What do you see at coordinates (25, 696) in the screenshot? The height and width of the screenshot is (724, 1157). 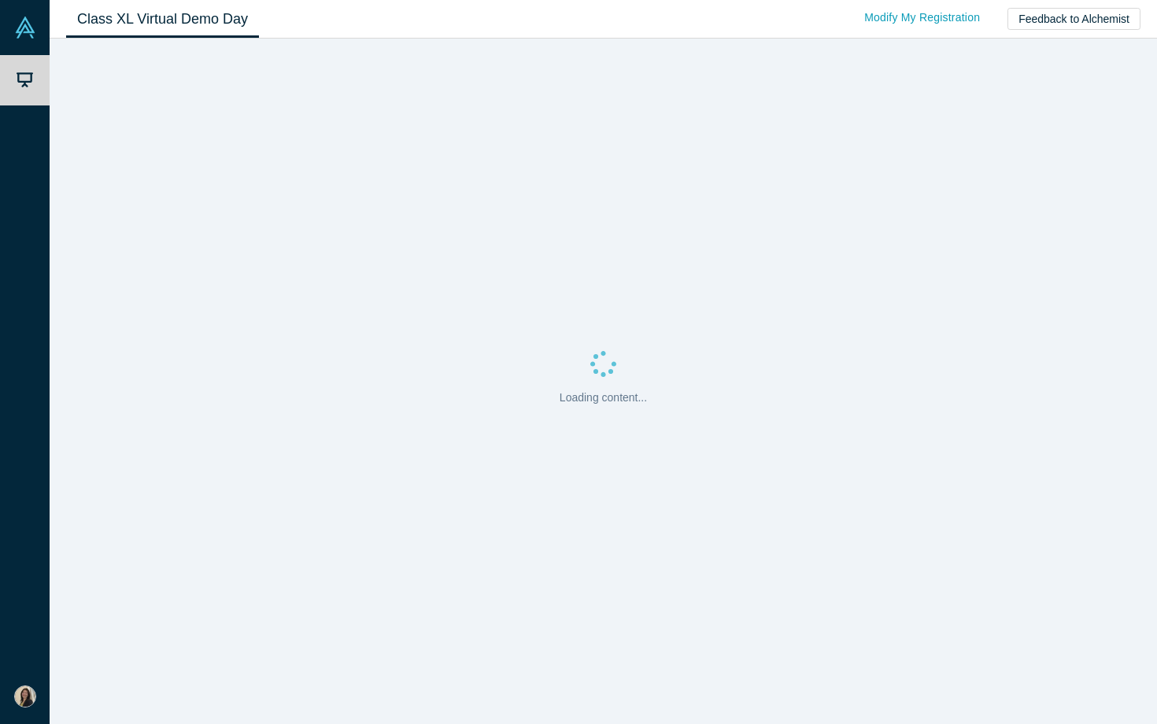 I see `img: Arisa Chelsea Ueno's Account` at bounding box center [25, 696].